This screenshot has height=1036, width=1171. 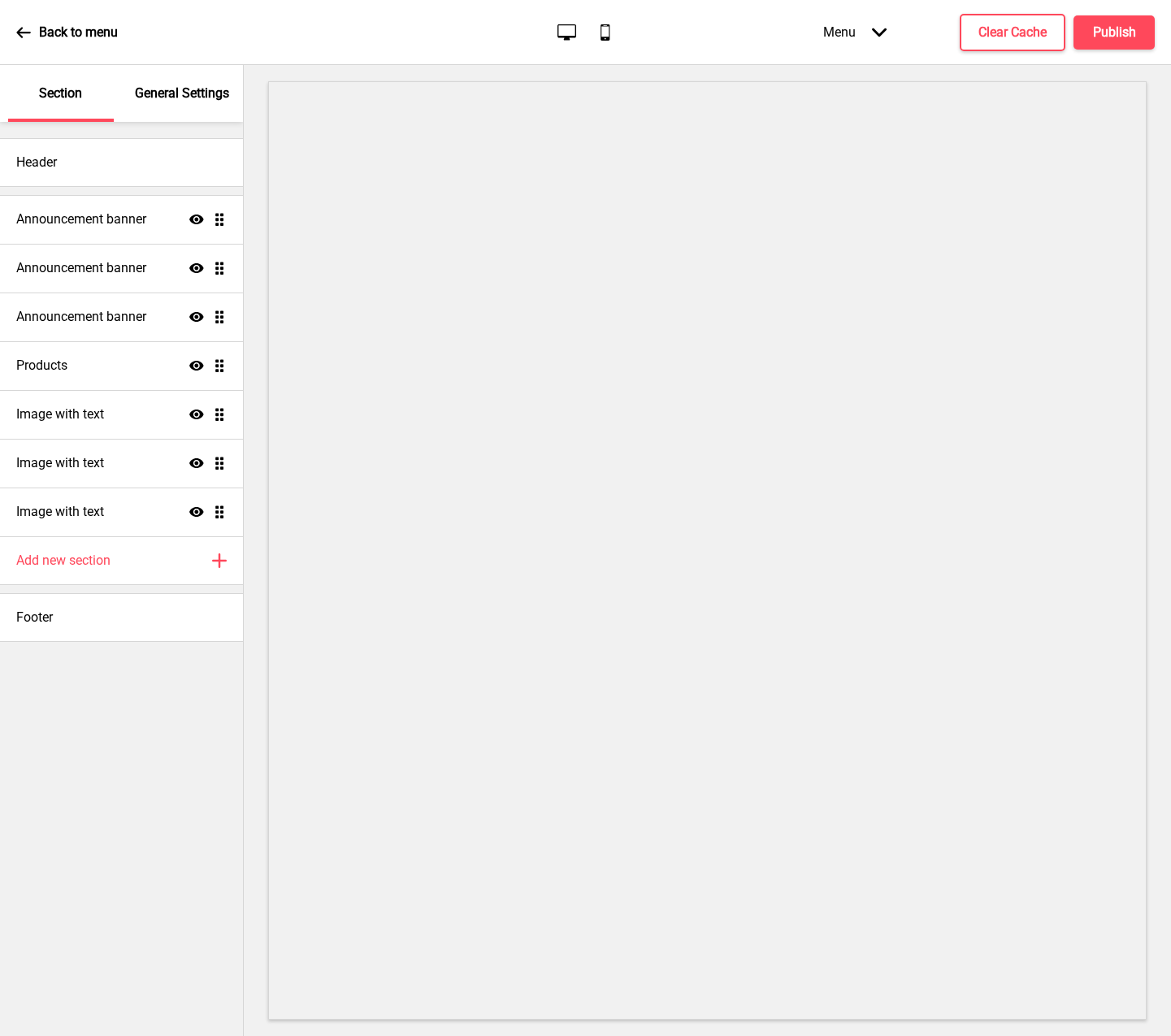 I want to click on h4: Add new section, so click(x=64, y=561).